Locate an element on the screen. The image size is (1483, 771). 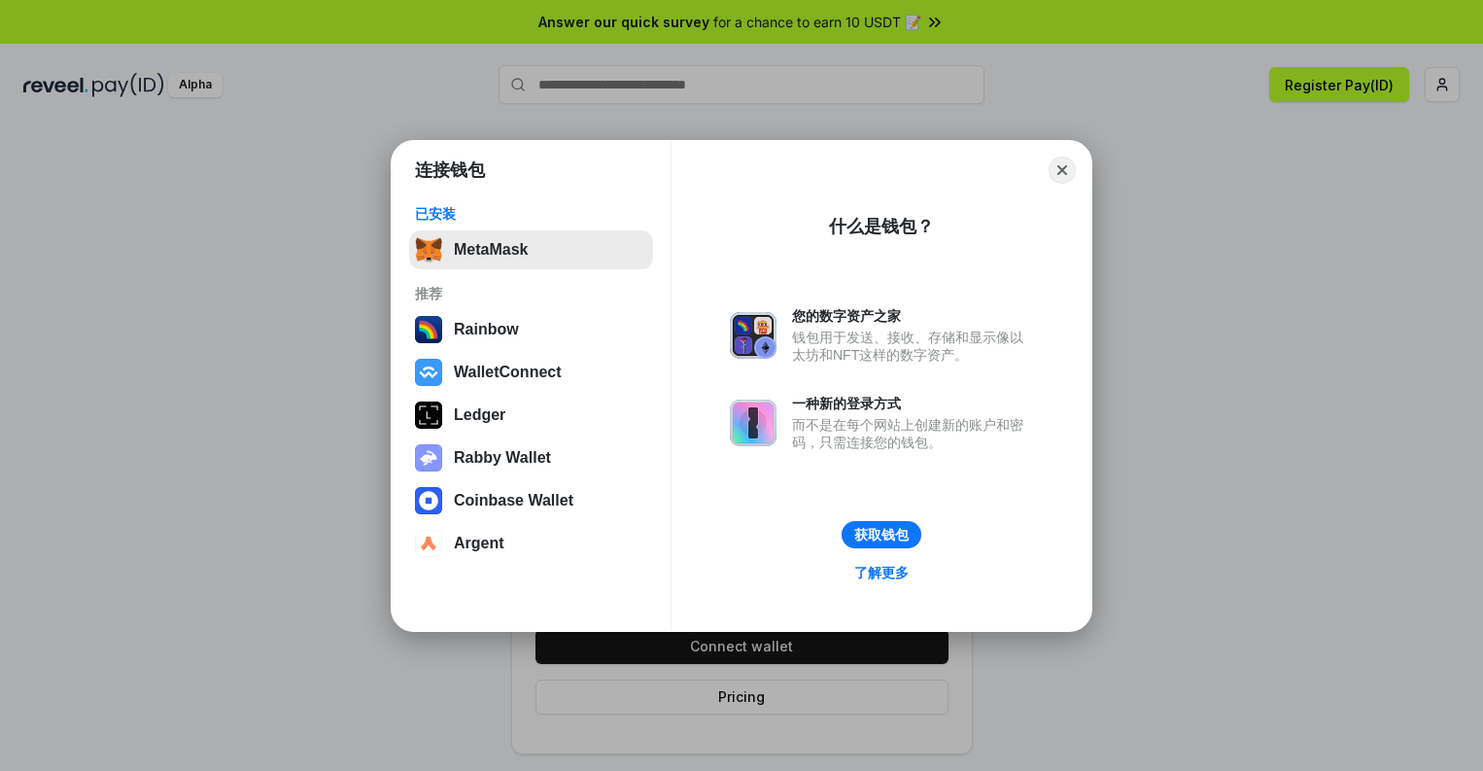
div: Ledger is located at coordinates (479, 415).